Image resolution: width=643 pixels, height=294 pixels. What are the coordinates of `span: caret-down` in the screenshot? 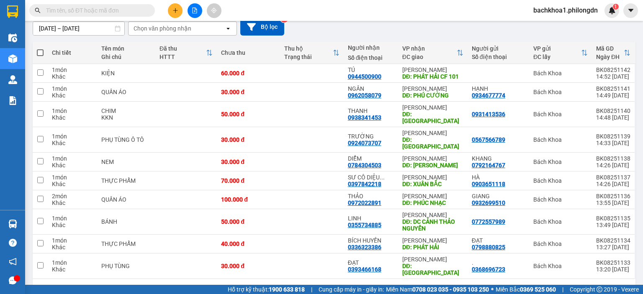 It's located at (631, 10).